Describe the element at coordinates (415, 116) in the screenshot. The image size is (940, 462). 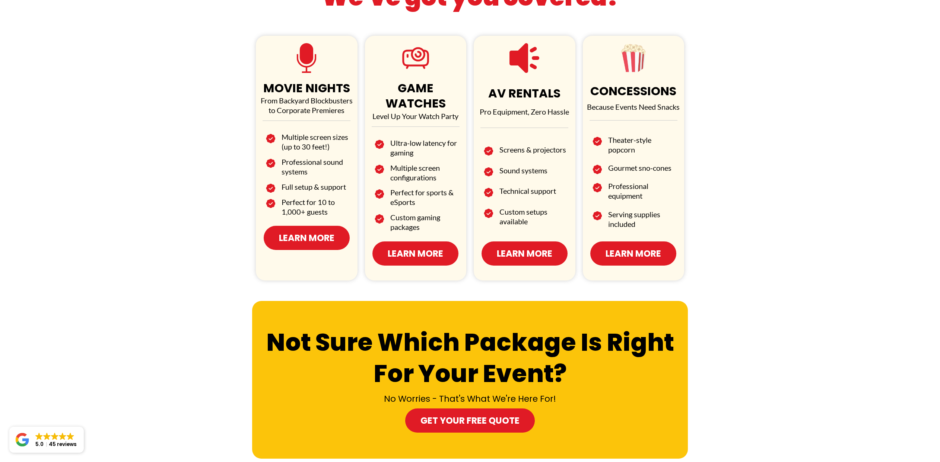
I see `p: Level Up Your Watch Party` at that location.